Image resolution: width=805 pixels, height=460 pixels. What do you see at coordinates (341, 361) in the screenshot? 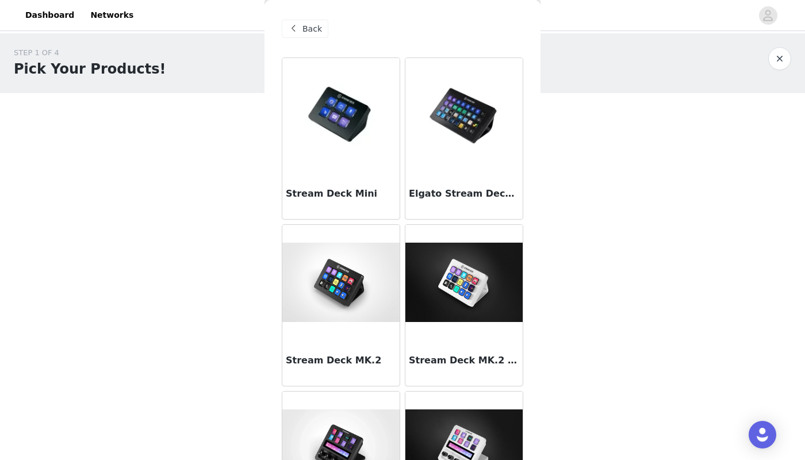
I see `h3: Stream Deck MK.2` at bounding box center [341, 361].